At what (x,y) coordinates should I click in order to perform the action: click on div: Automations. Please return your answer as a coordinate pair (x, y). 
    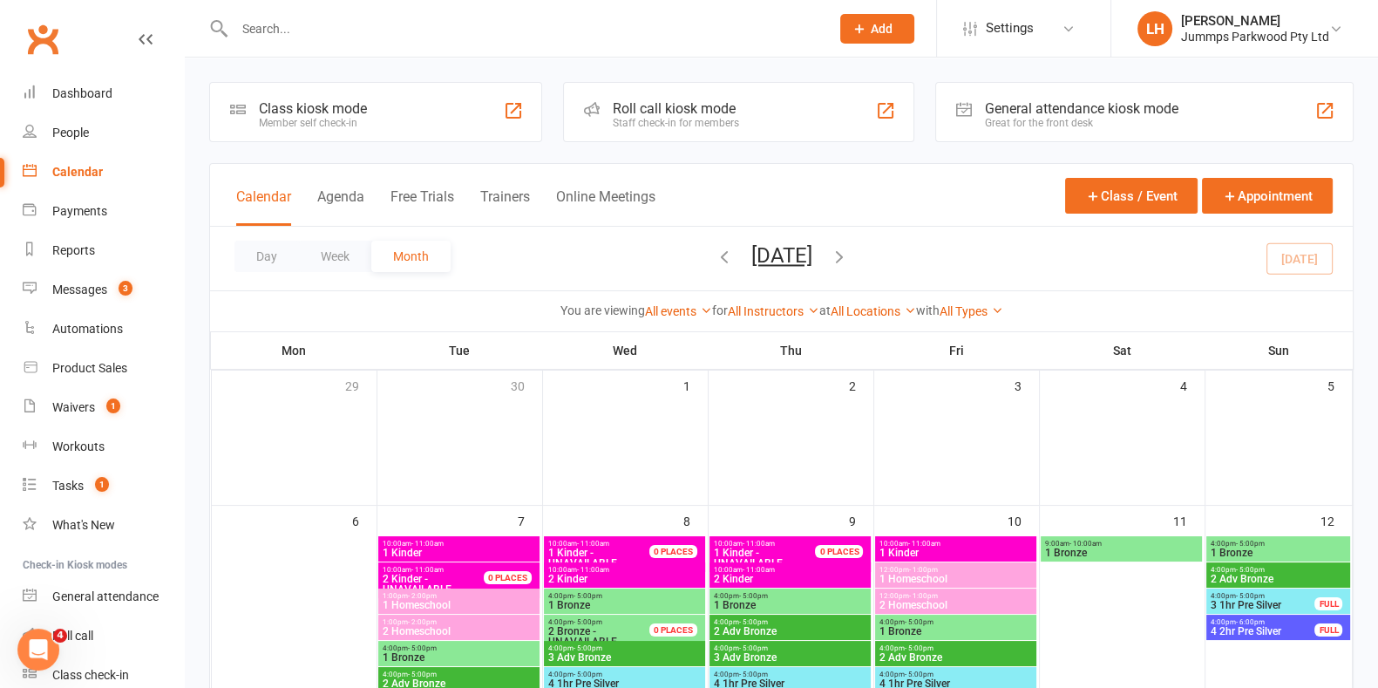
    Looking at the image, I should click on (87, 329).